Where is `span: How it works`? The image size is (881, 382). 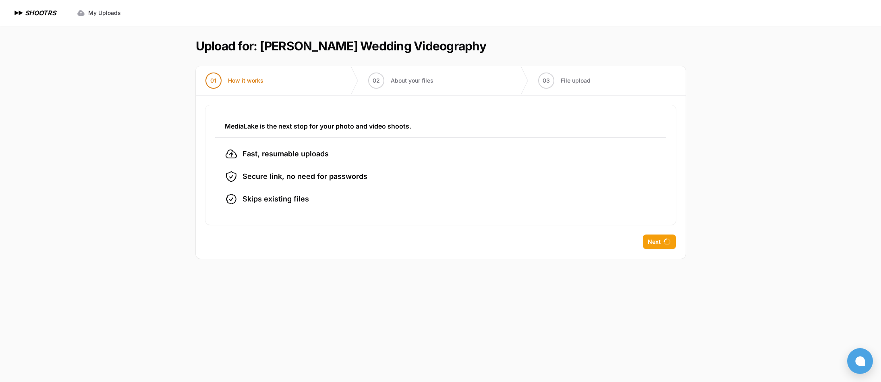
span: How it works is located at coordinates (246, 81).